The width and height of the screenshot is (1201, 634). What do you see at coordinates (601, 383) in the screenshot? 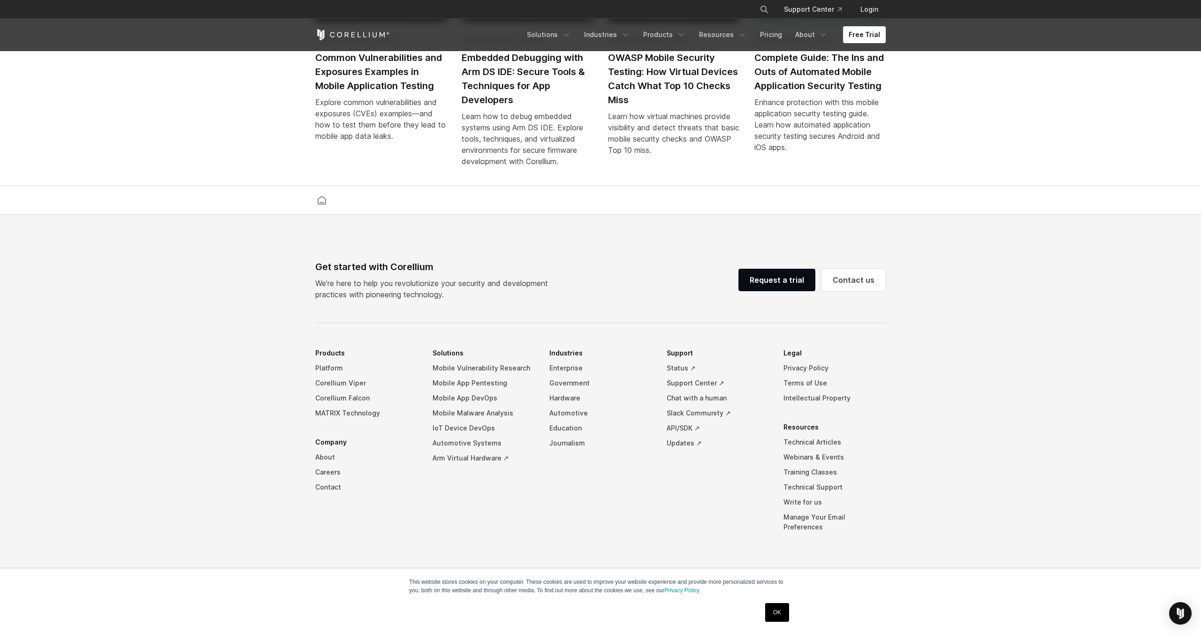
I see `a: Government` at bounding box center [601, 383].